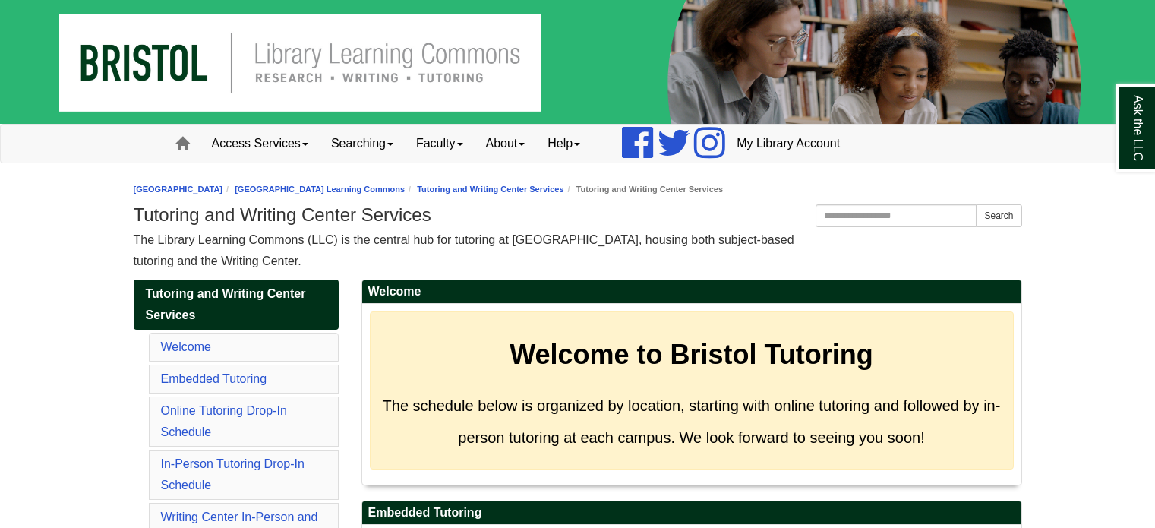  What do you see at coordinates (691, 354) in the screenshot?
I see `strong: Welcome to Bristol Tutoring` at bounding box center [691, 354].